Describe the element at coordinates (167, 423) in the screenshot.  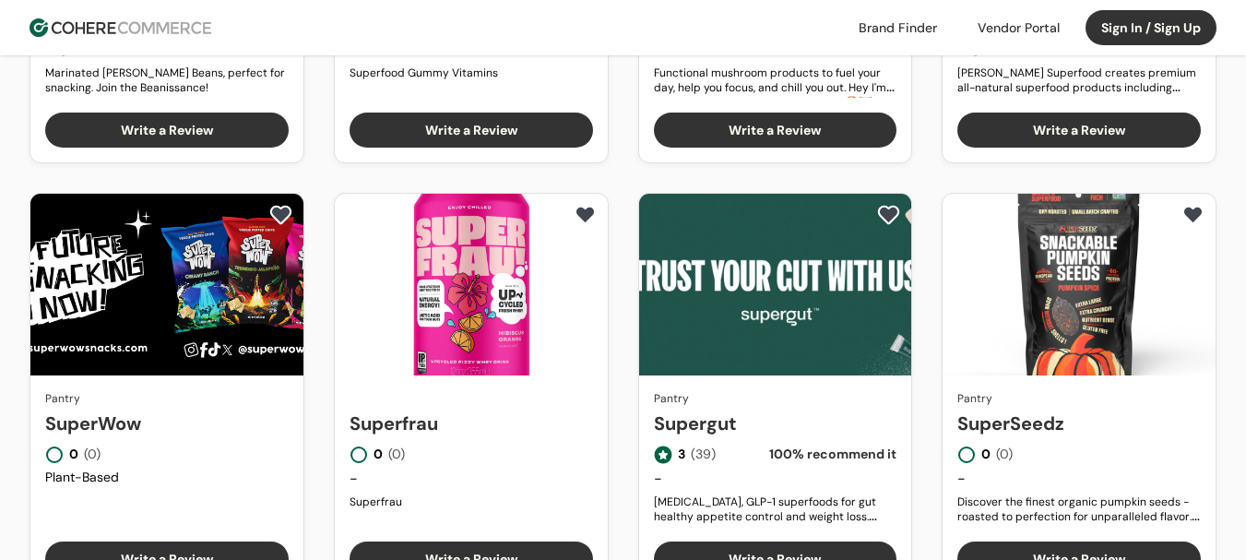
I see `a: SuperWow` at that location.